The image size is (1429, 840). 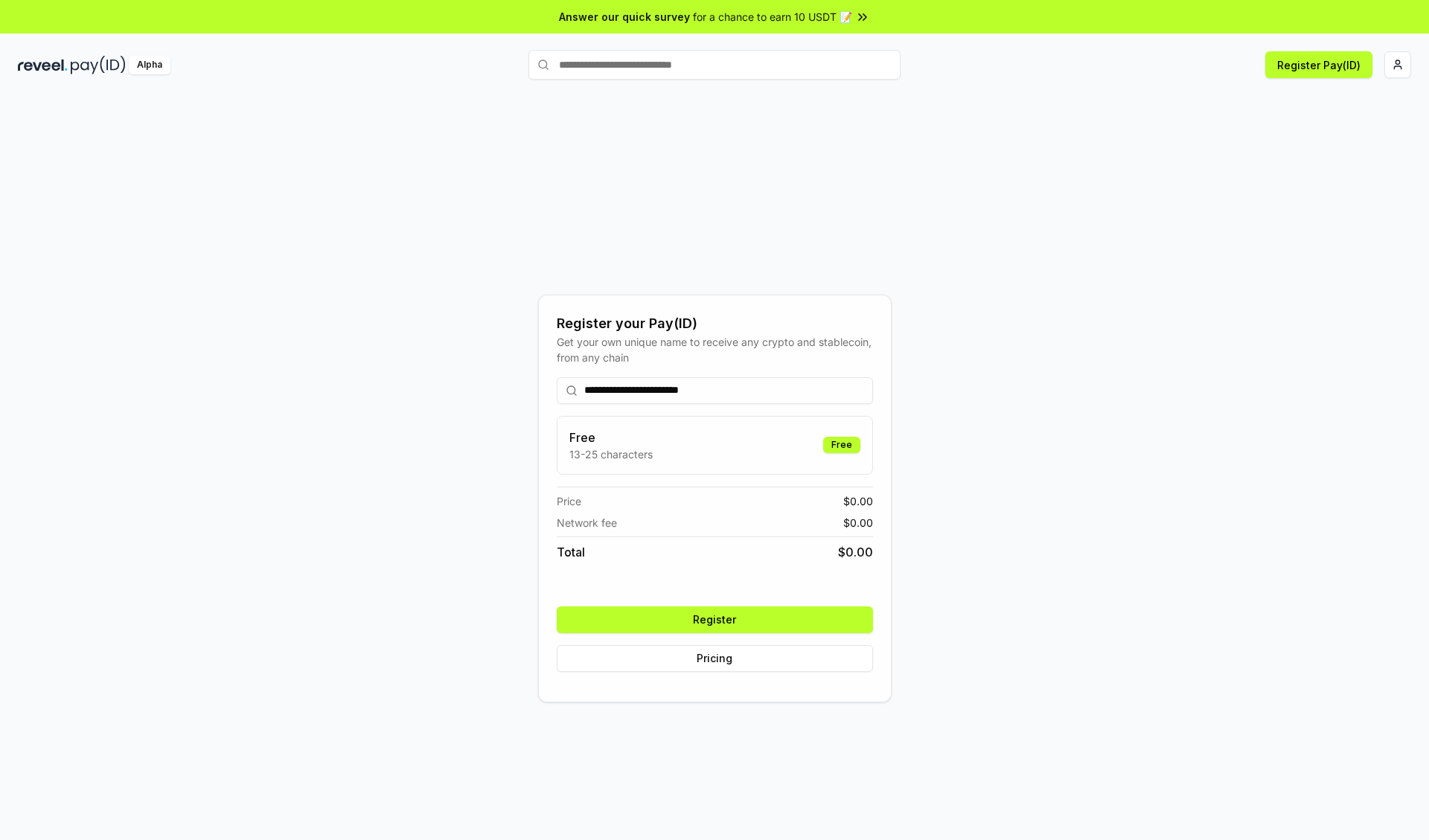 What do you see at coordinates (586, 522) in the screenshot?
I see `span: Network fee` at bounding box center [586, 522].